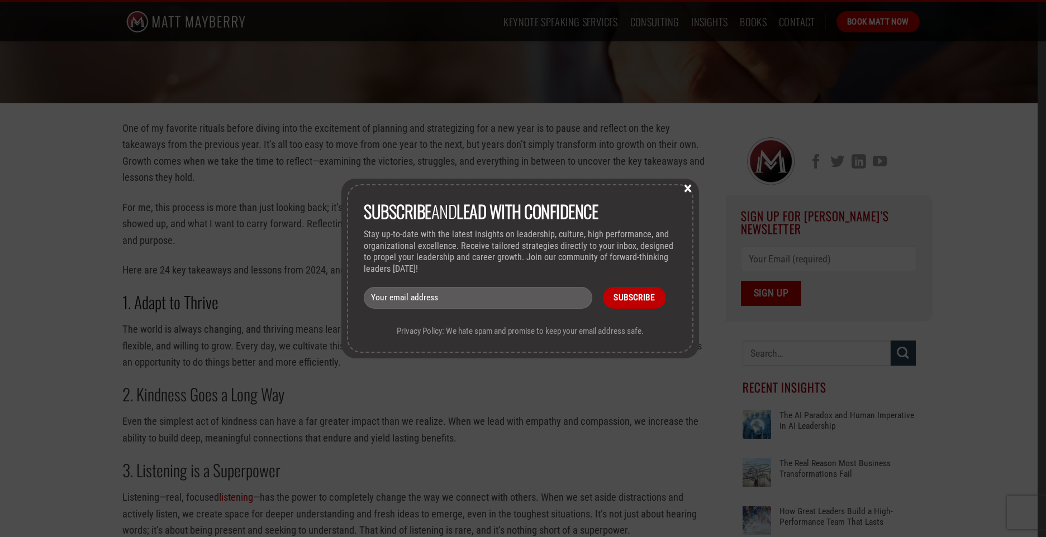 The image size is (1046, 537). What do you see at coordinates (520, 331) in the screenshot?
I see `p: Privacy Policy: We hate spam and promise to keep your email address safe.` at bounding box center [520, 331].